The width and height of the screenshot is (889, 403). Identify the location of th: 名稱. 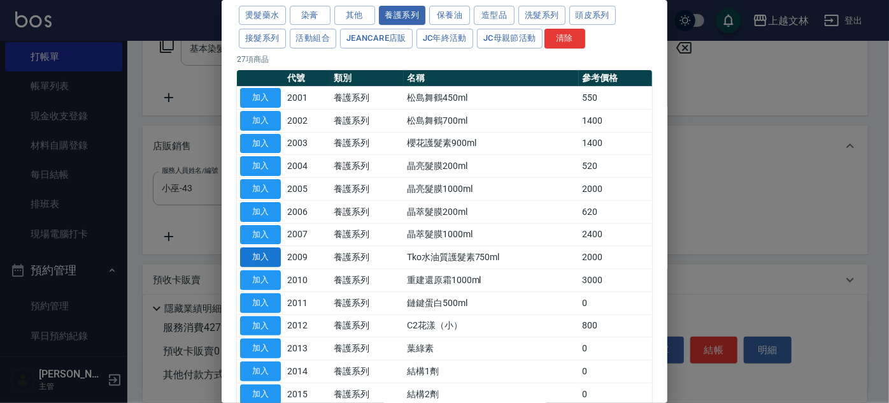
(491, 78).